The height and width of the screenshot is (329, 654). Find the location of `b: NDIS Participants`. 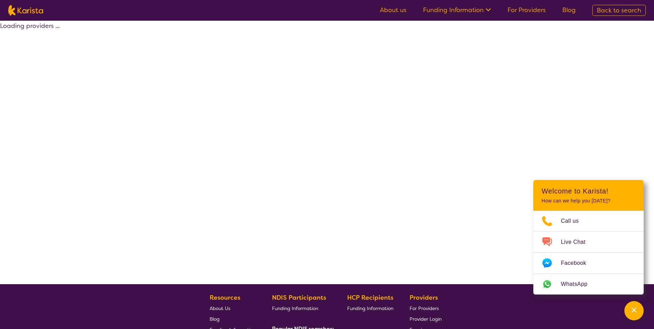

b: NDIS Participants is located at coordinates (299, 298).